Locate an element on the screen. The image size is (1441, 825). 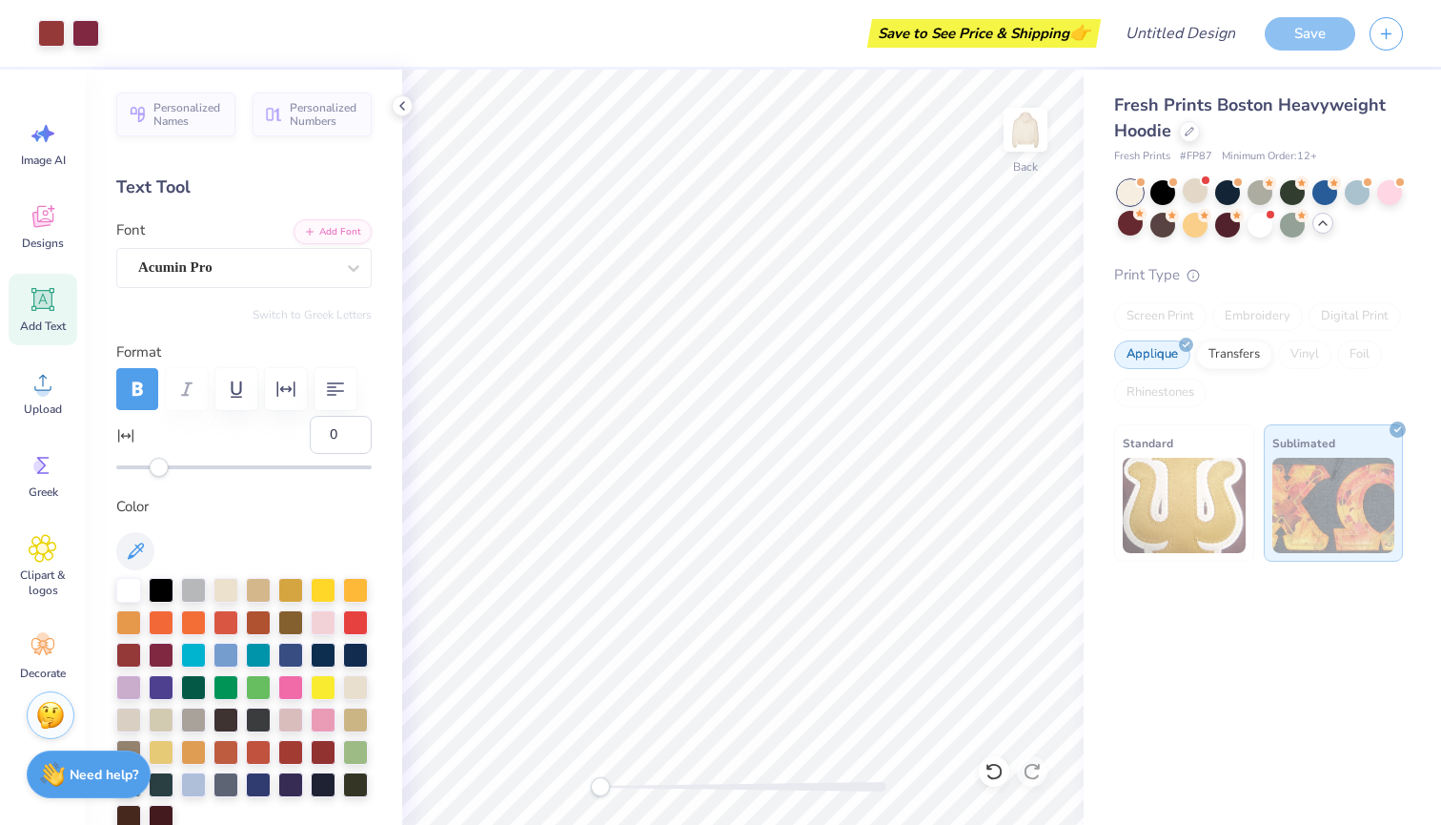
span: Designs is located at coordinates (43, 243).